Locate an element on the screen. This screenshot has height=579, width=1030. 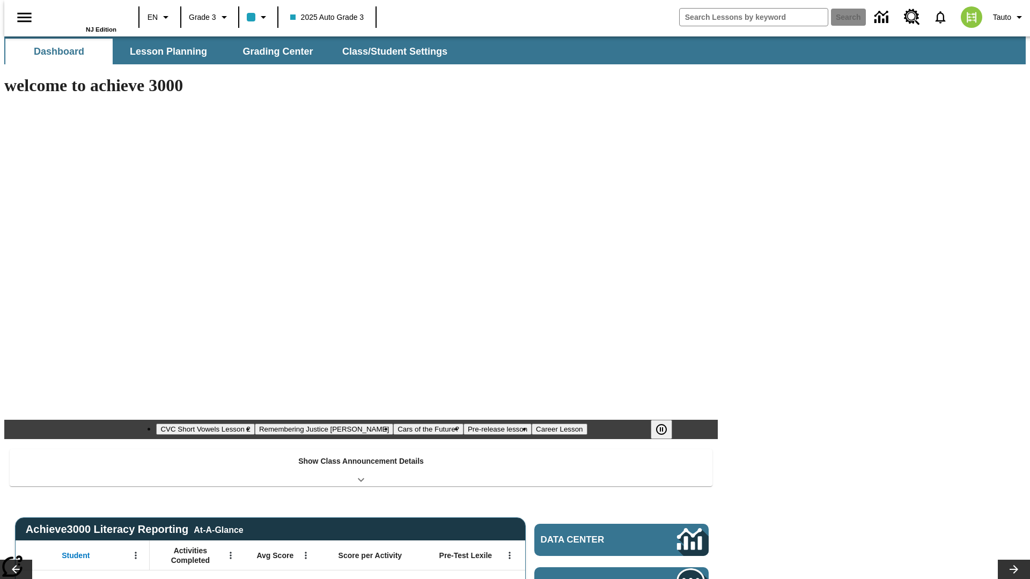
span: Student is located at coordinates (76, 556).